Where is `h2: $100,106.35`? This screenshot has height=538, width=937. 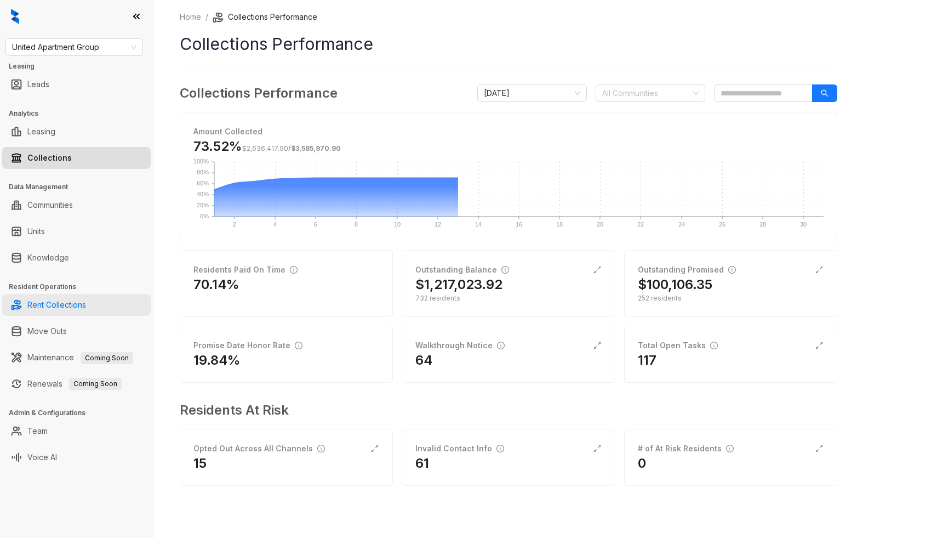 h2: $100,106.35 is located at coordinates (675, 285).